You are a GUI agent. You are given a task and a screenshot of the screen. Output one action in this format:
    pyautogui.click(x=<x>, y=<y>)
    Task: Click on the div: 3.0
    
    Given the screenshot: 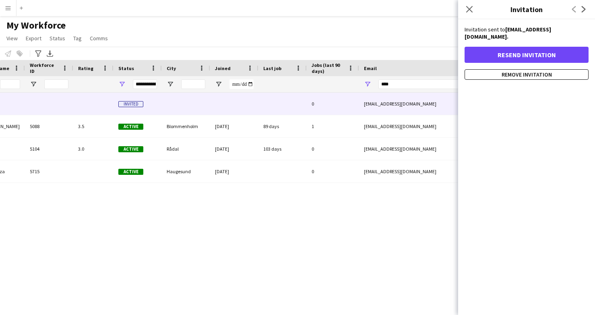 What is the action you would take?
    pyautogui.click(x=93, y=148)
    